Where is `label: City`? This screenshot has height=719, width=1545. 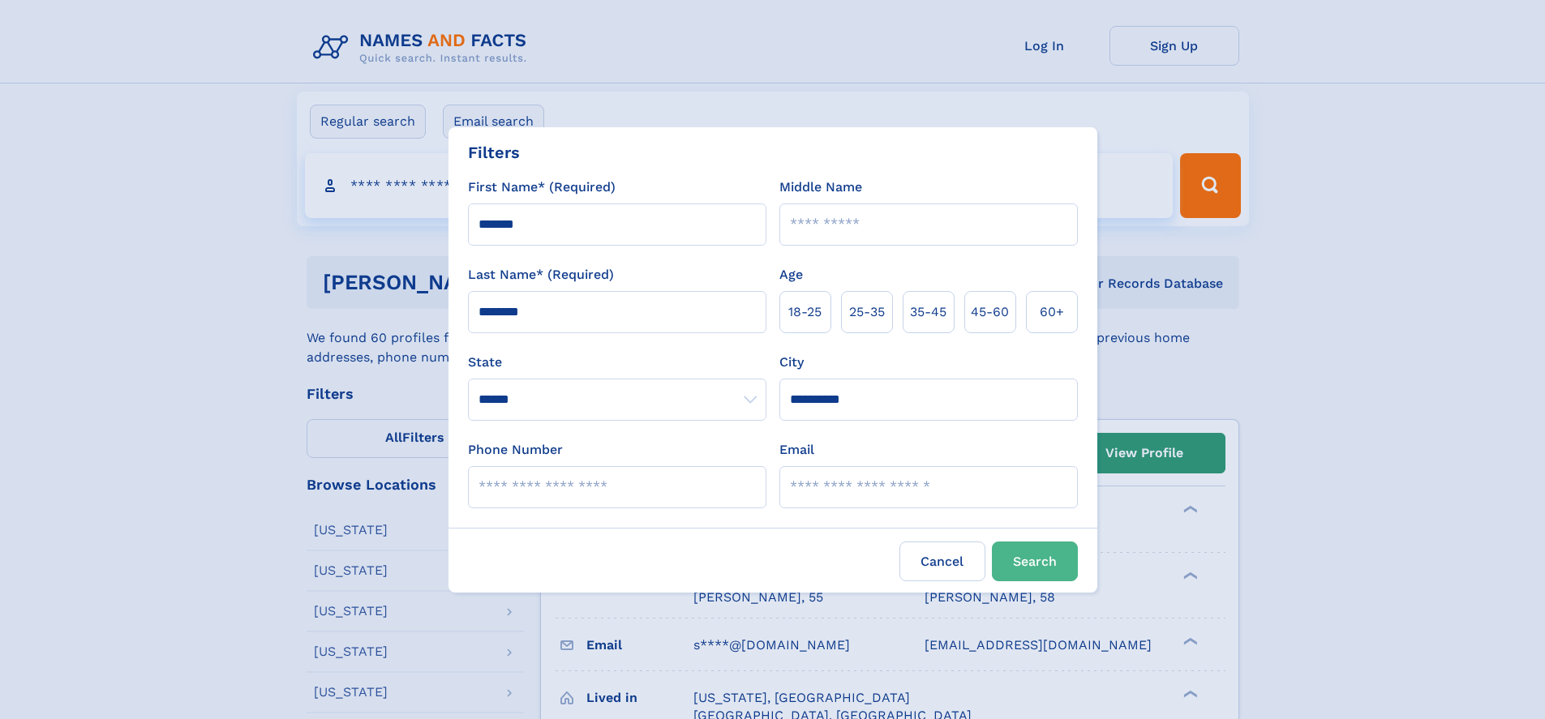 label: City is located at coordinates (792, 363).